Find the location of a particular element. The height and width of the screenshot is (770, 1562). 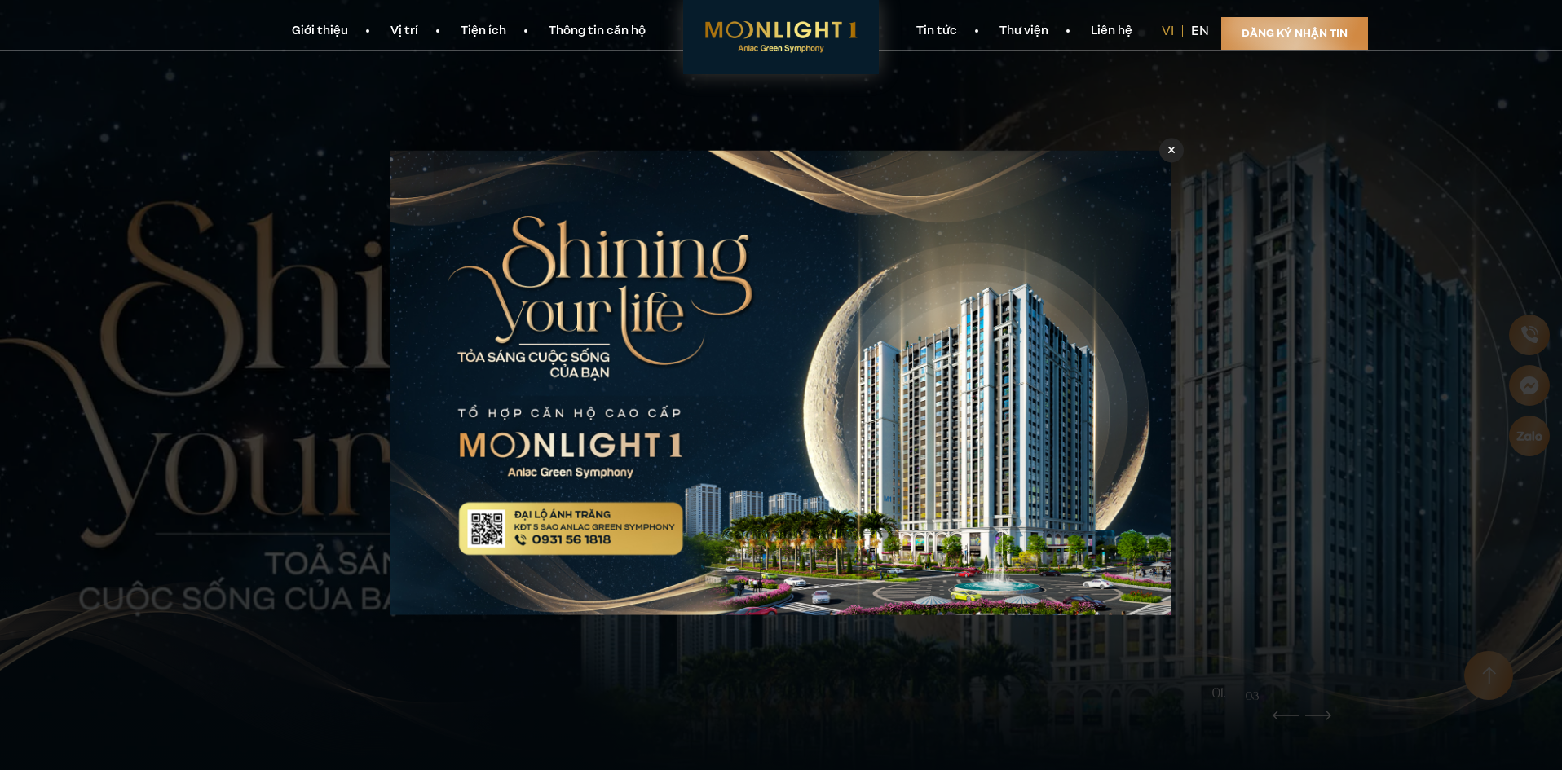

a: vi is located at coordinates (1167, 31).